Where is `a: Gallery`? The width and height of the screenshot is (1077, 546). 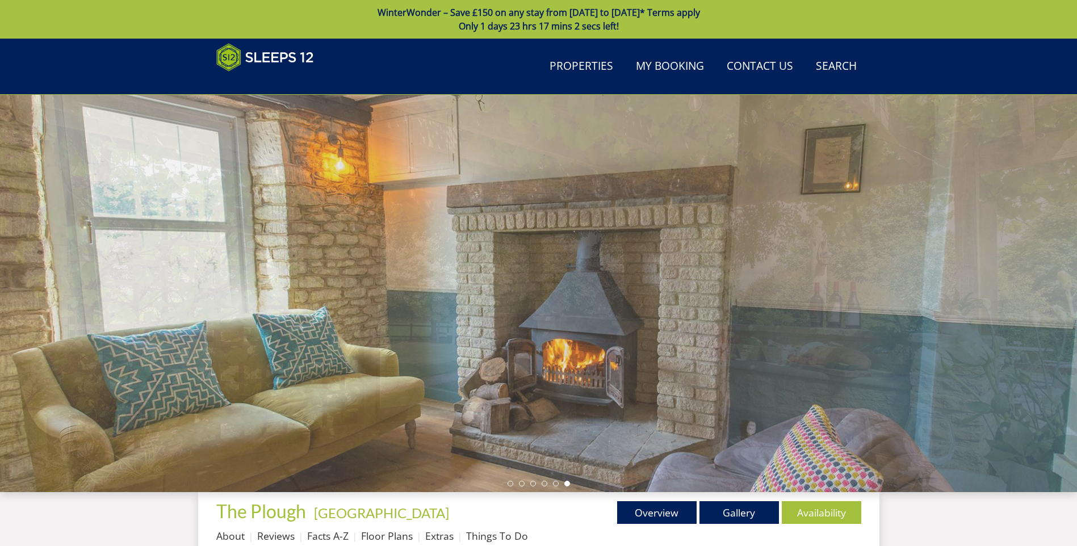 a: Gallery is located at coordinates (740, 513).